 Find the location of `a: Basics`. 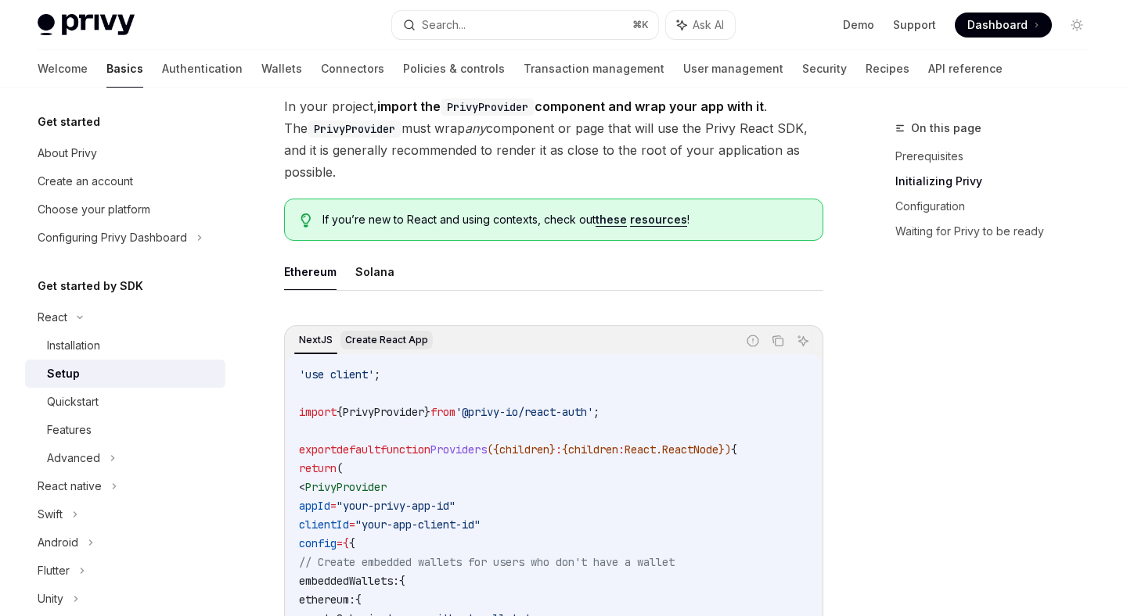

a: Basics is located at coordinates (124, 69).